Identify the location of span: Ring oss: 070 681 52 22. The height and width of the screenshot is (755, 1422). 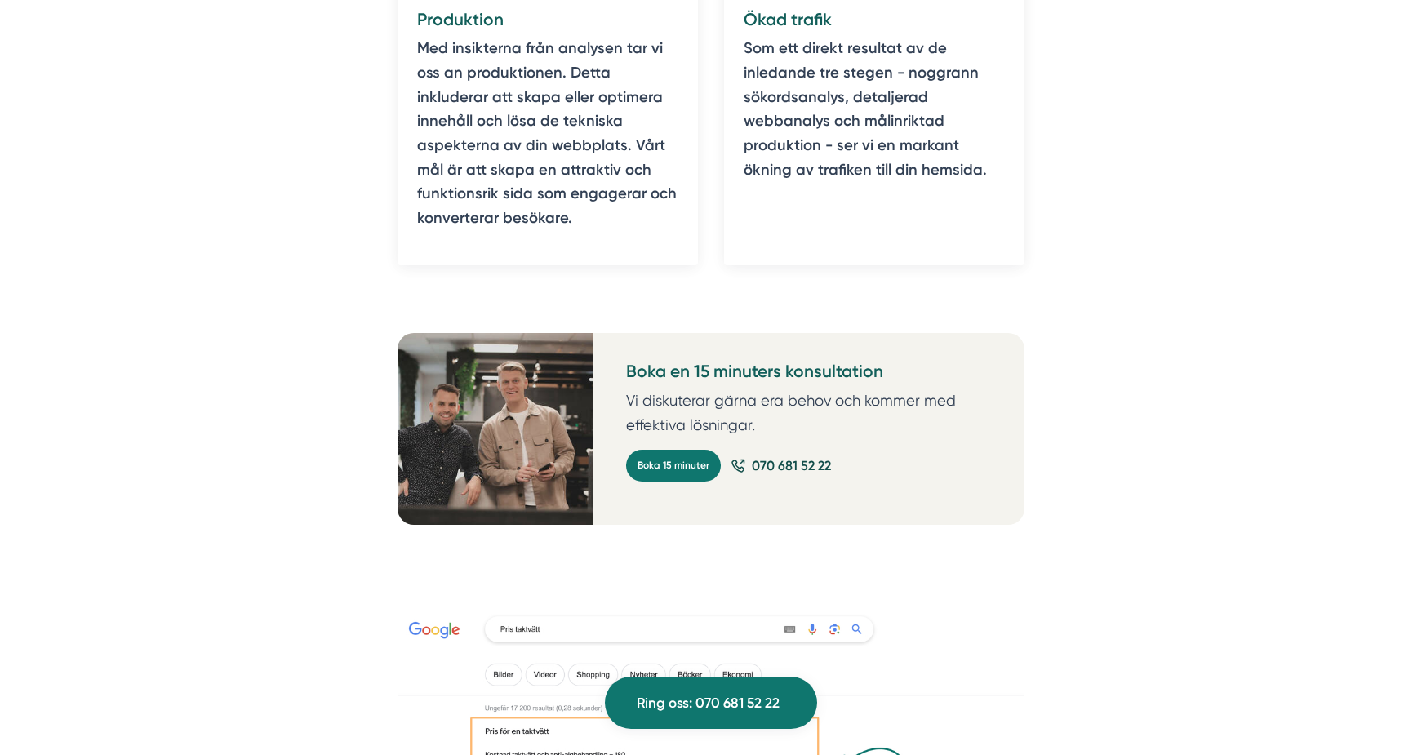
(708, 703).